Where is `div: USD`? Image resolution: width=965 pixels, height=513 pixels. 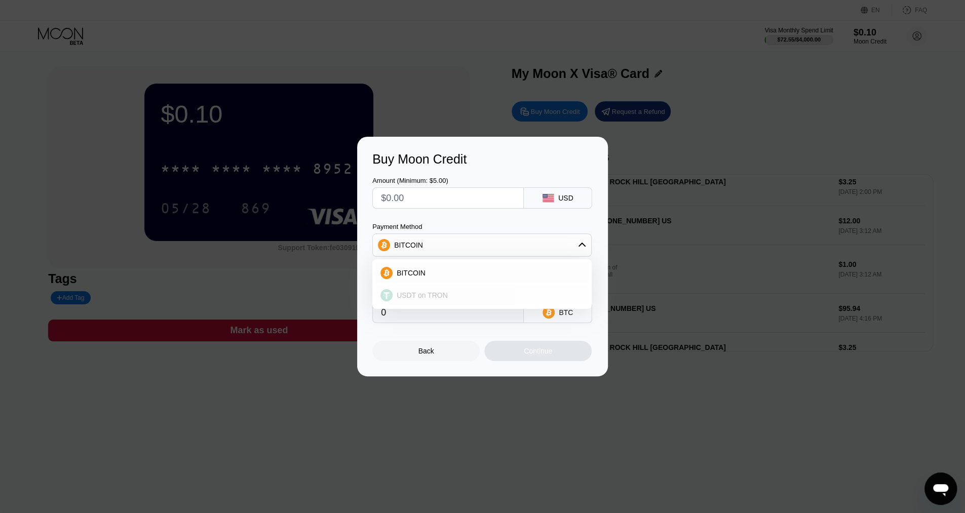 div: USD is located at coordinates (566, 198).